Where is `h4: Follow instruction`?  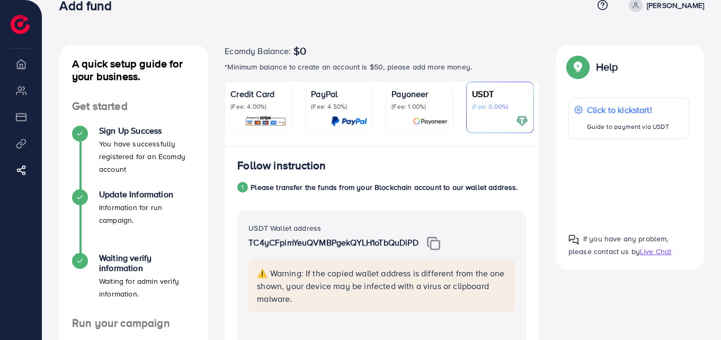 h4: Follow instruction is located at coordinates (281, 165).